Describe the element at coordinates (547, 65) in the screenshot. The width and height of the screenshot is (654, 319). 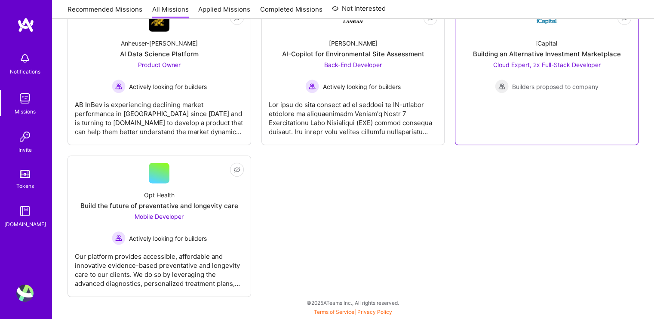
I see `span: Cloud Expert, 2x Full-Stack Developer` at that location.